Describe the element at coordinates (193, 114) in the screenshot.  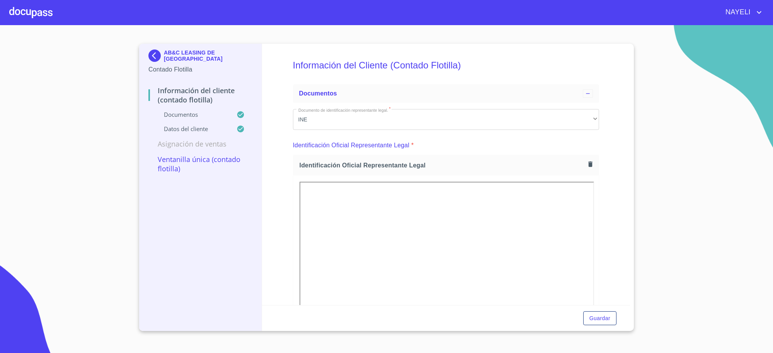
I see `p: Documentos` at that location.